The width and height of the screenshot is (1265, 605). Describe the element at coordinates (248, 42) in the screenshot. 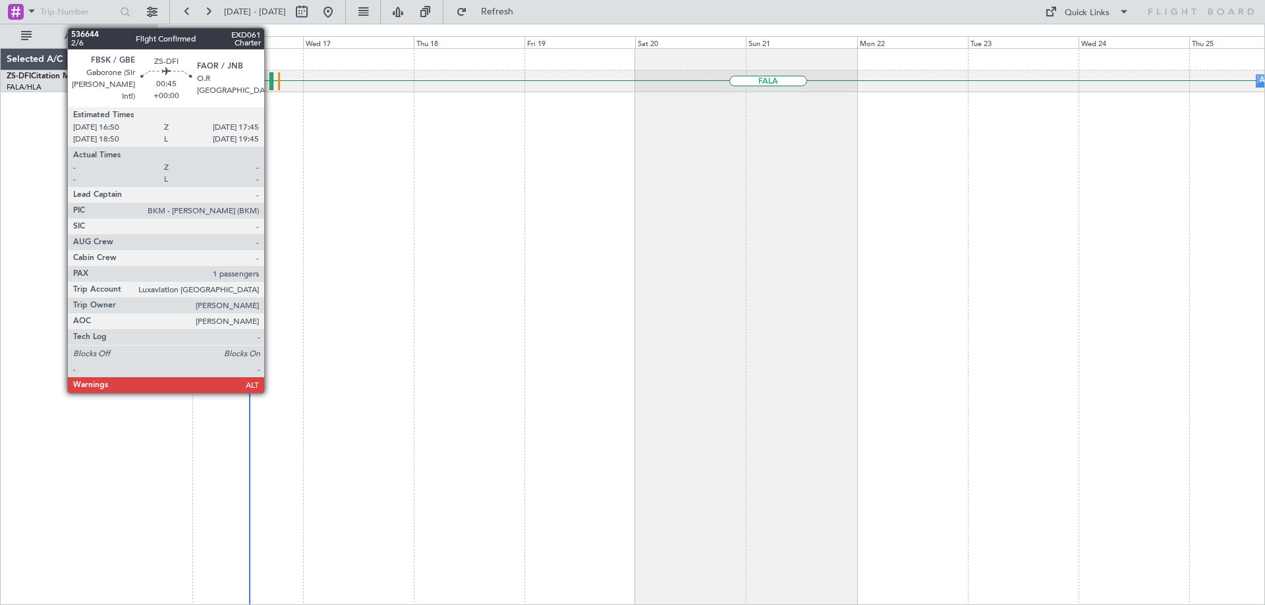

I see `div: Tue 16` at that location.